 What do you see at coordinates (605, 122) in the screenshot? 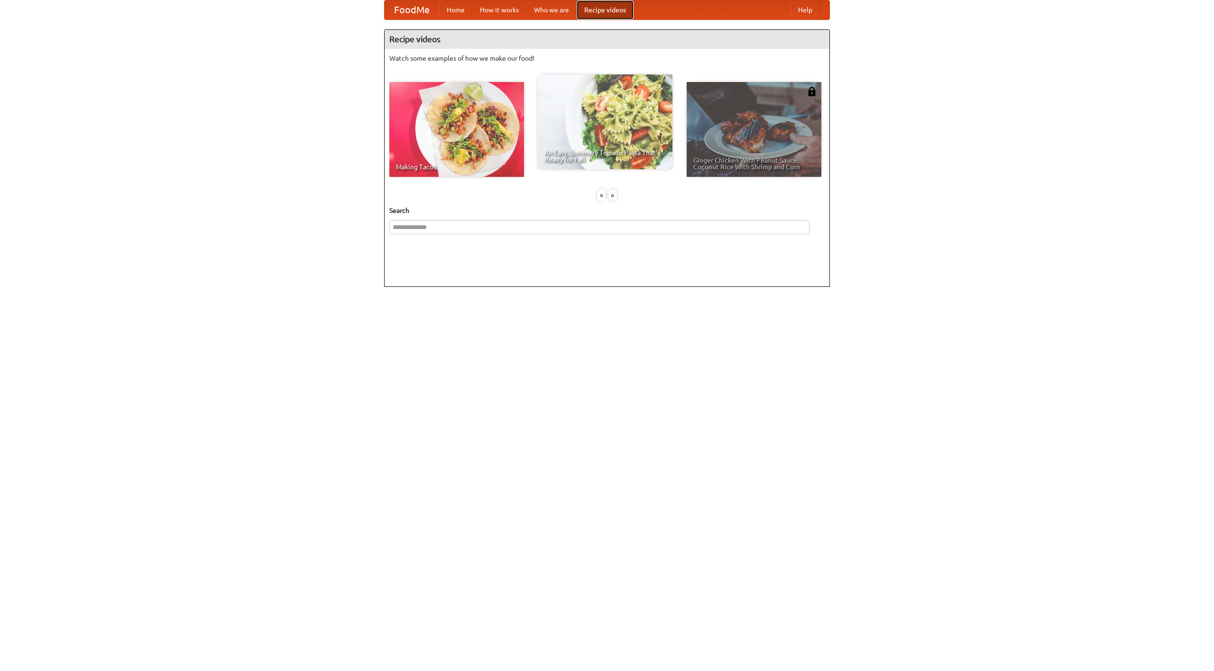
I see `a: An Easy, Summery Tomato Pasta That's Ready for Fall` at bounding box center [605, 122].